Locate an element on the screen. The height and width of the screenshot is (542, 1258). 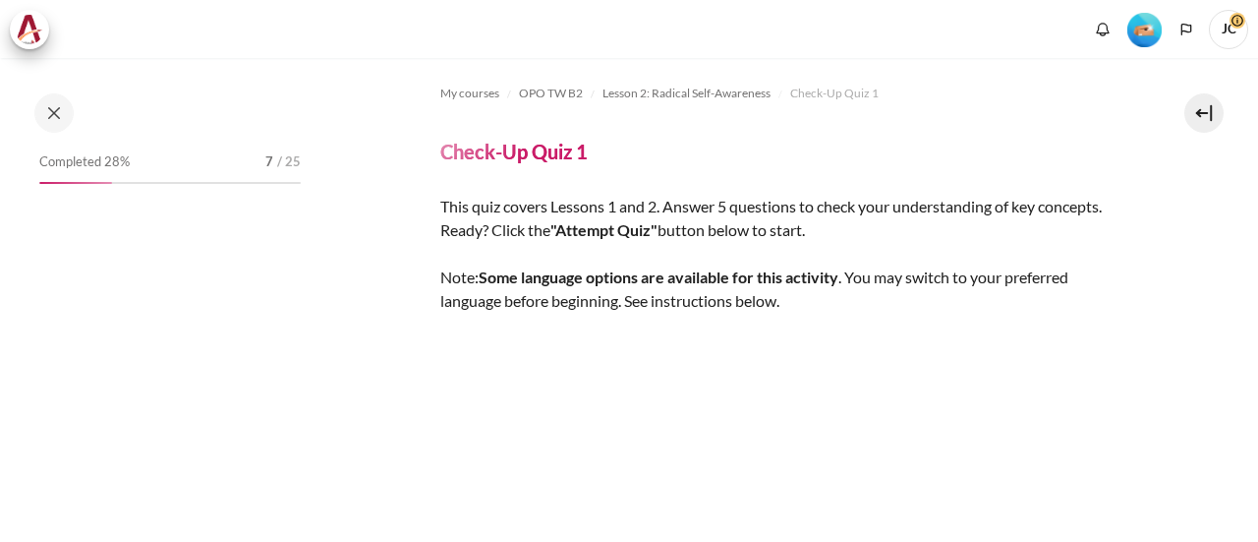
span: My courses is located at coordinates (470, 93).